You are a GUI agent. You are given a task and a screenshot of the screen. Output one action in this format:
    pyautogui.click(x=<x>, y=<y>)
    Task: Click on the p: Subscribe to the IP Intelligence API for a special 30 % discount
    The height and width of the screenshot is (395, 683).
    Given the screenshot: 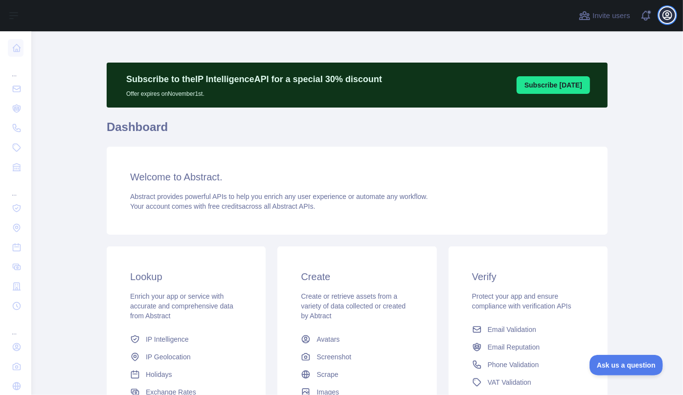 What is the action you would take?
    pyautogui.click(x=254, y=79)
    